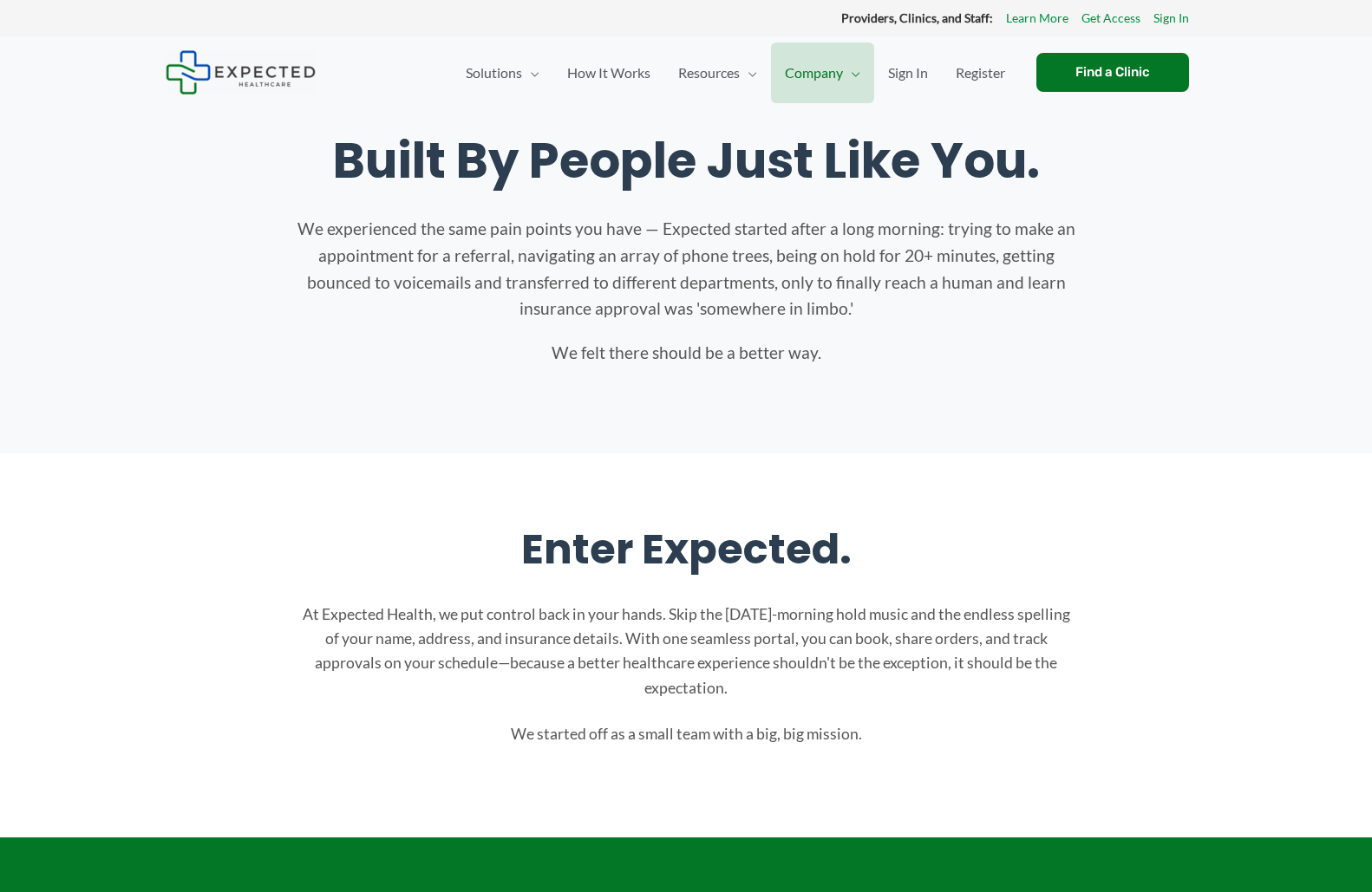 This screenshot has height=892, width=1372. I want to click on span: How It Works, so click(609, 72).